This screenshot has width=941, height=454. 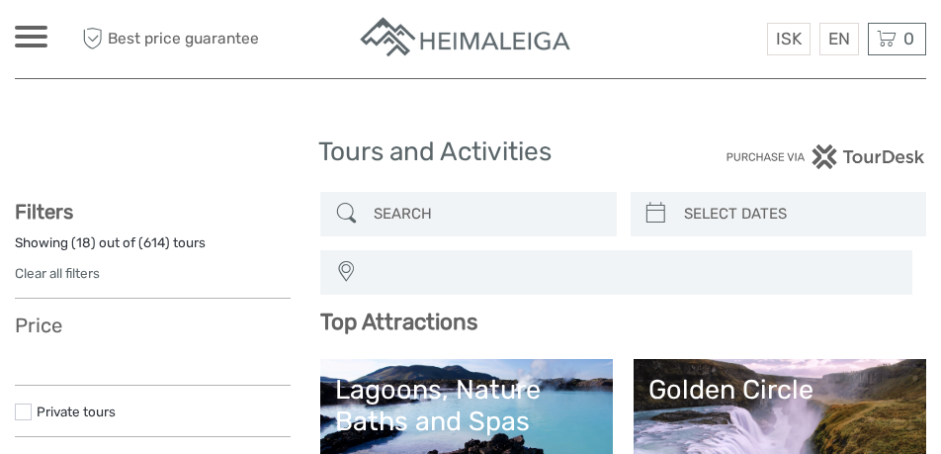 I want to click on h1: Tours and Activities, so click(x=469, y=152).